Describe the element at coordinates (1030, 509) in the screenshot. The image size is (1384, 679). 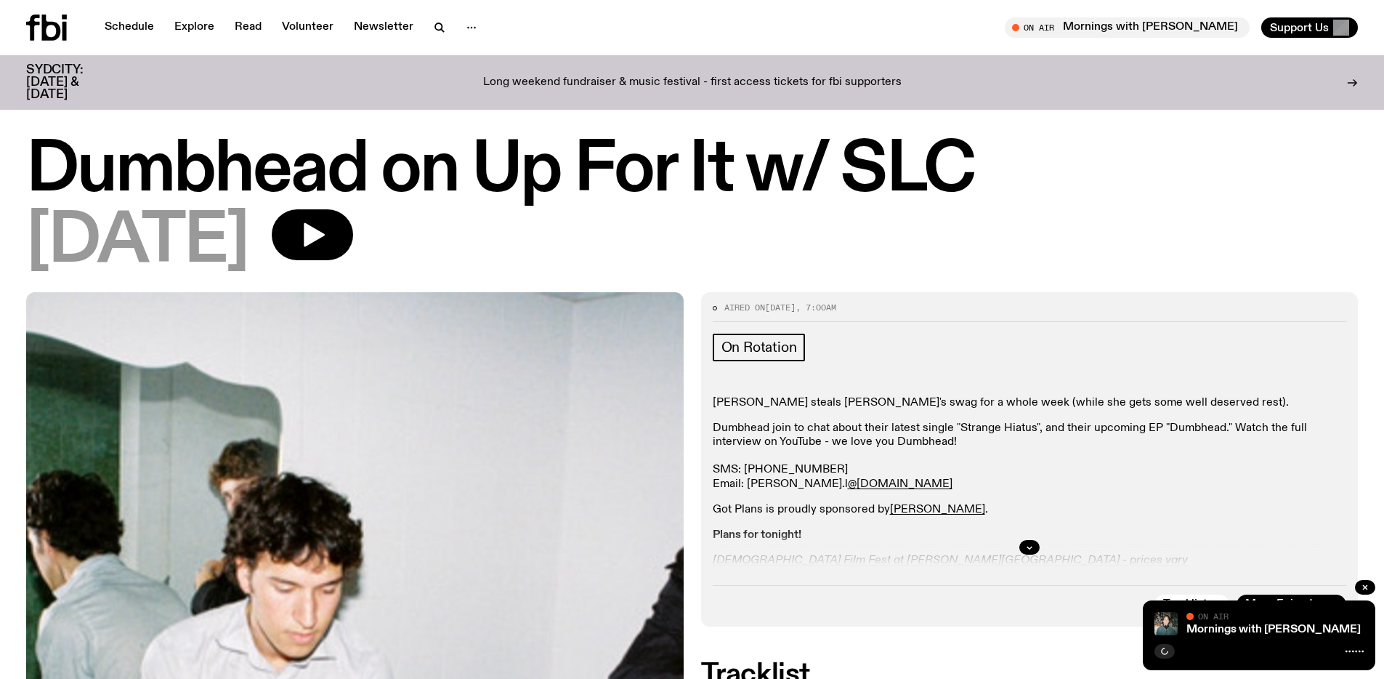
I see `p: Got Plans is proudly sponsored by .` at that location.